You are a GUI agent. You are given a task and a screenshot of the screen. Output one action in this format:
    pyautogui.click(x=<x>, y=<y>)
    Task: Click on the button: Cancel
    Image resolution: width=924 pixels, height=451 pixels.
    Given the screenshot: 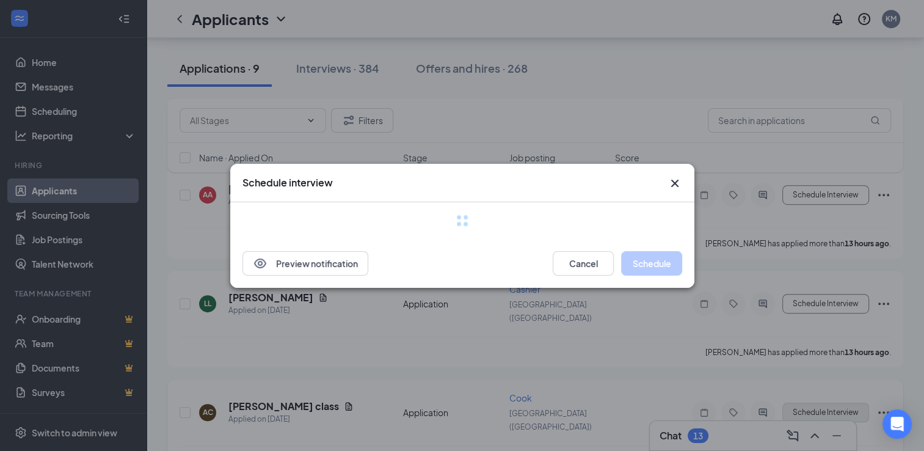 What is the action you would take?
    pyautogui.click(x=583, y=263)
    